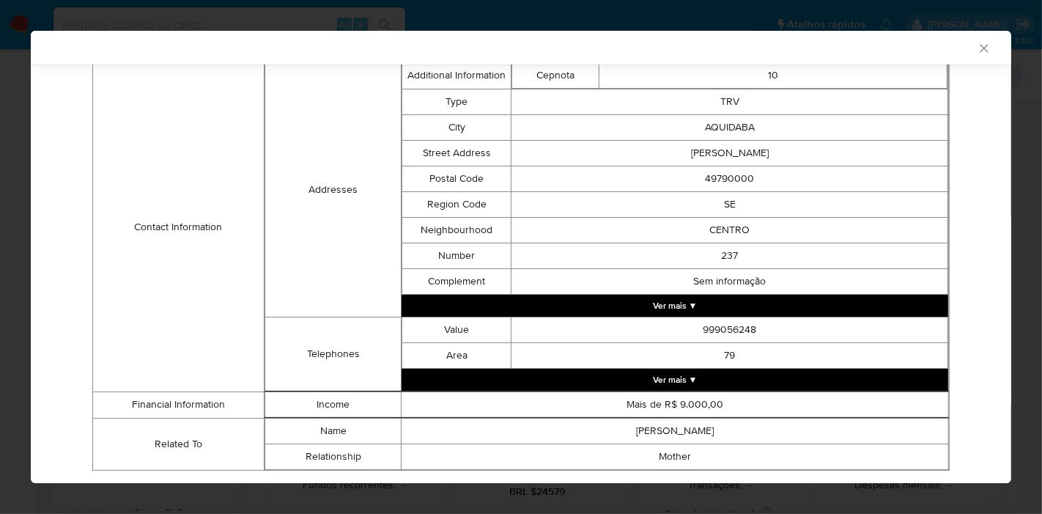  I want to click on td: Related To, so click(179, 443).